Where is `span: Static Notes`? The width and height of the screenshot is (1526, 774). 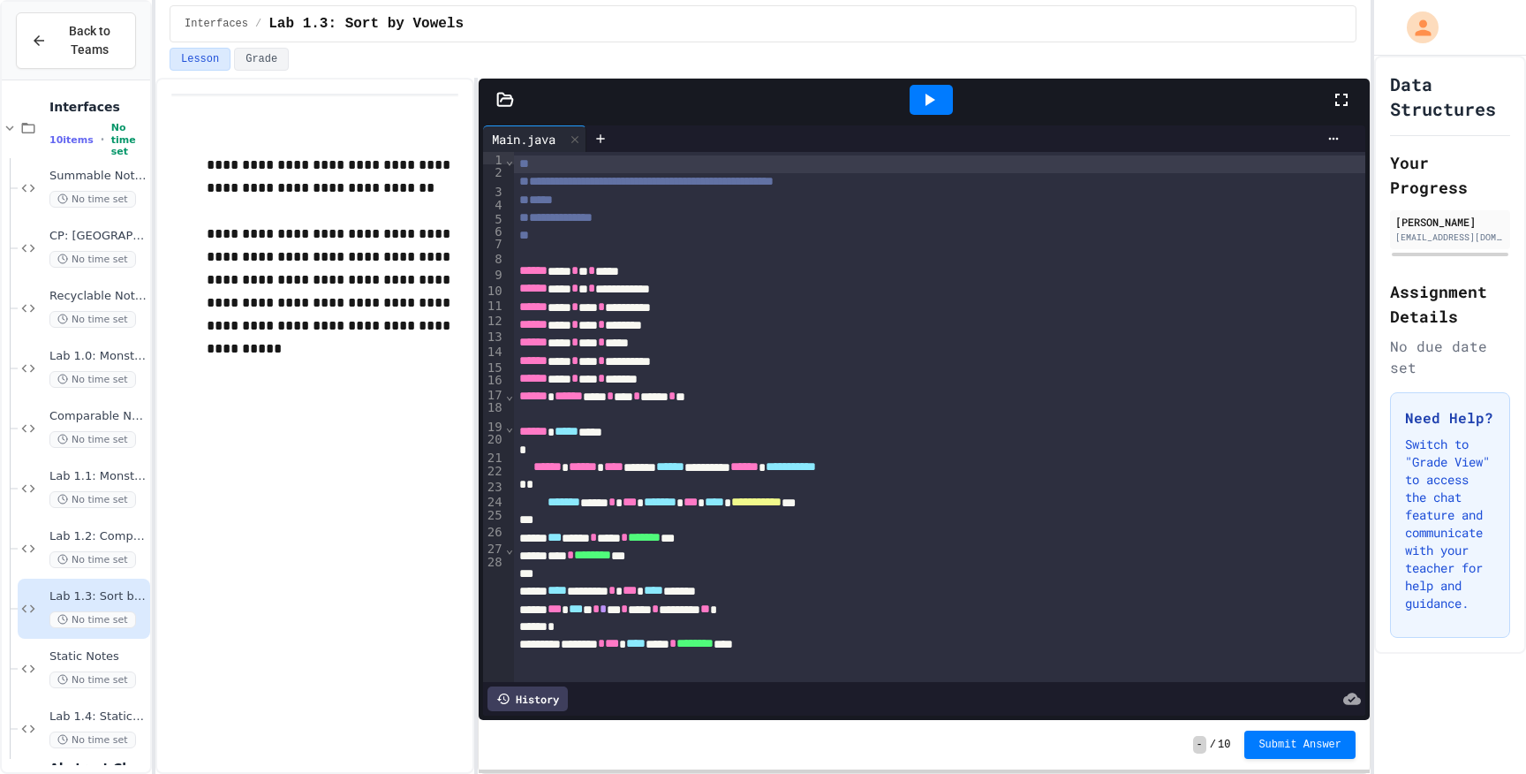 span: Static Notes is located at coordinates (98, 656).